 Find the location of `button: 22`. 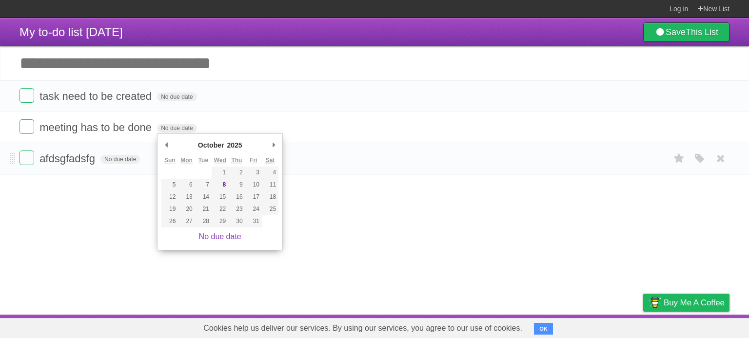

button: 22 is located at coordinates (220, 209).